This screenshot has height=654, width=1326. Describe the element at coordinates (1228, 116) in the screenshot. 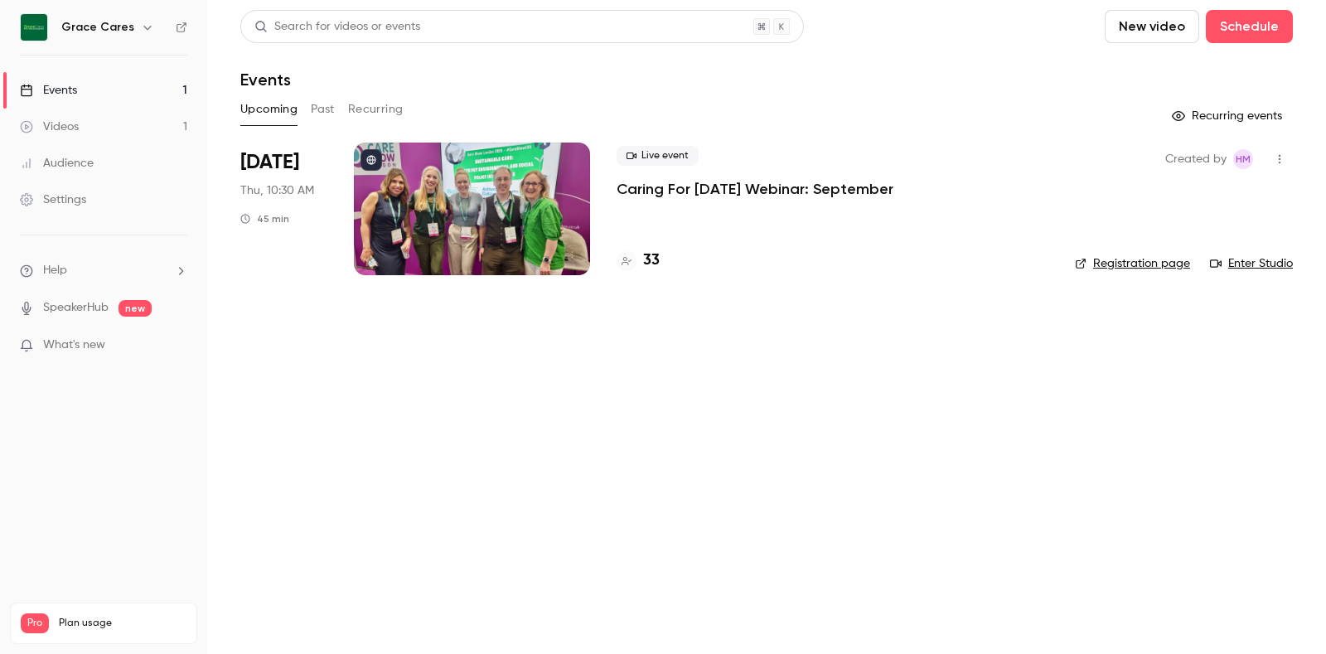

I see `button: Recurring events` at that location.